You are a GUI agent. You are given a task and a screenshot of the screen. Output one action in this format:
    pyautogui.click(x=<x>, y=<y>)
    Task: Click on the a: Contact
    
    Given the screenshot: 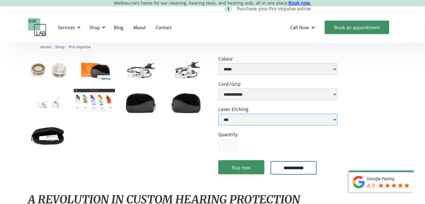 What is the action you would take?
    pyautogui.click(x=164, y=27)
    